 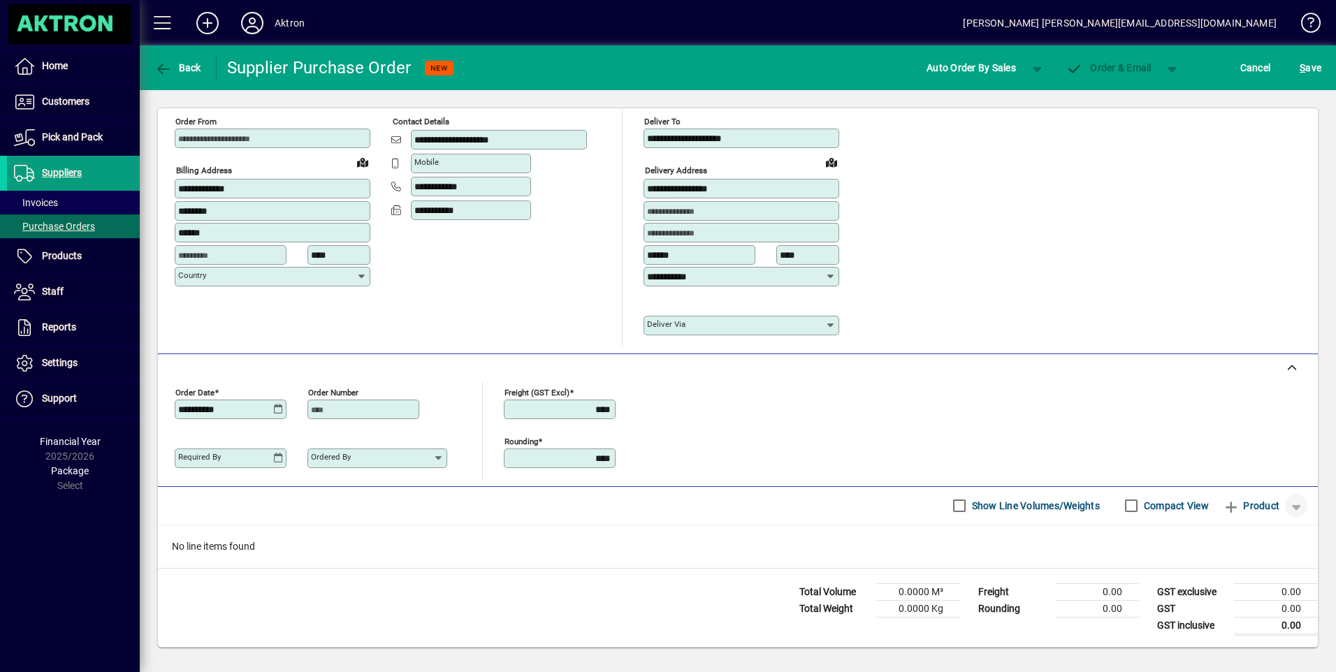 I want to click on span: Settings, so click(x=59, y=363).